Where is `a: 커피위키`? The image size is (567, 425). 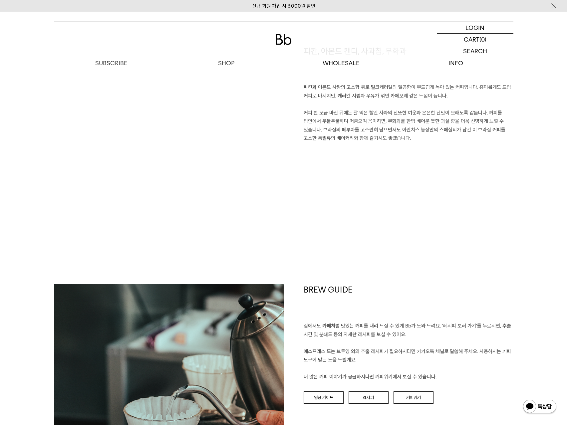 a: 커피위키 is located at coordinates (414, 398).